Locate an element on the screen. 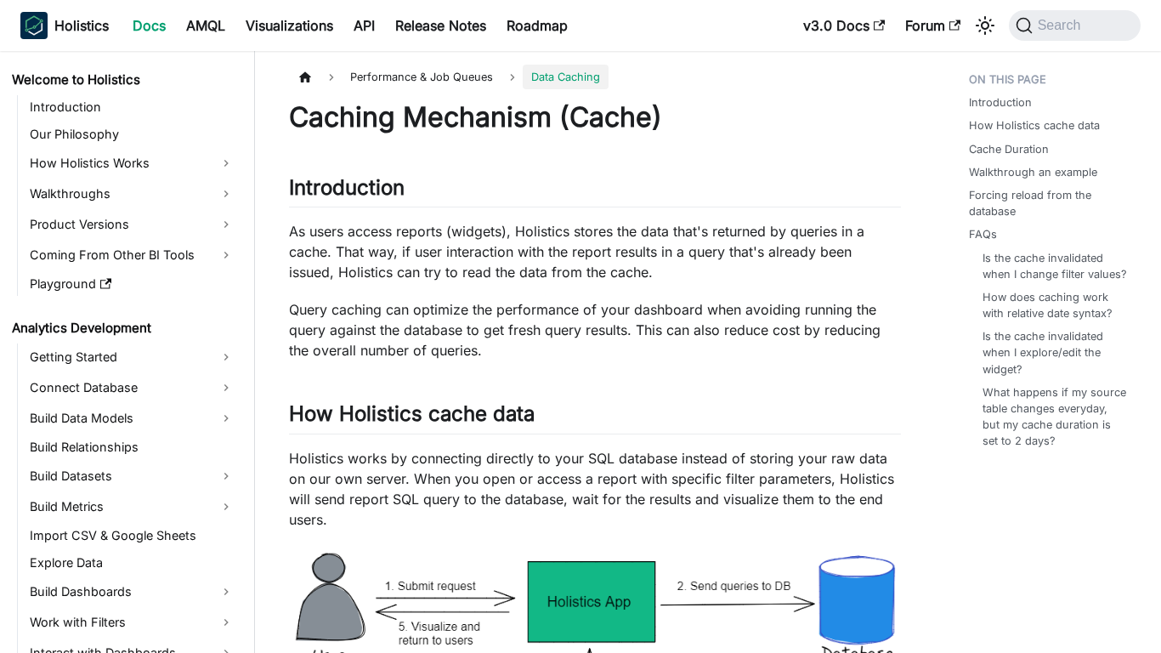  span: Search is located at coordinates (1062, 26).